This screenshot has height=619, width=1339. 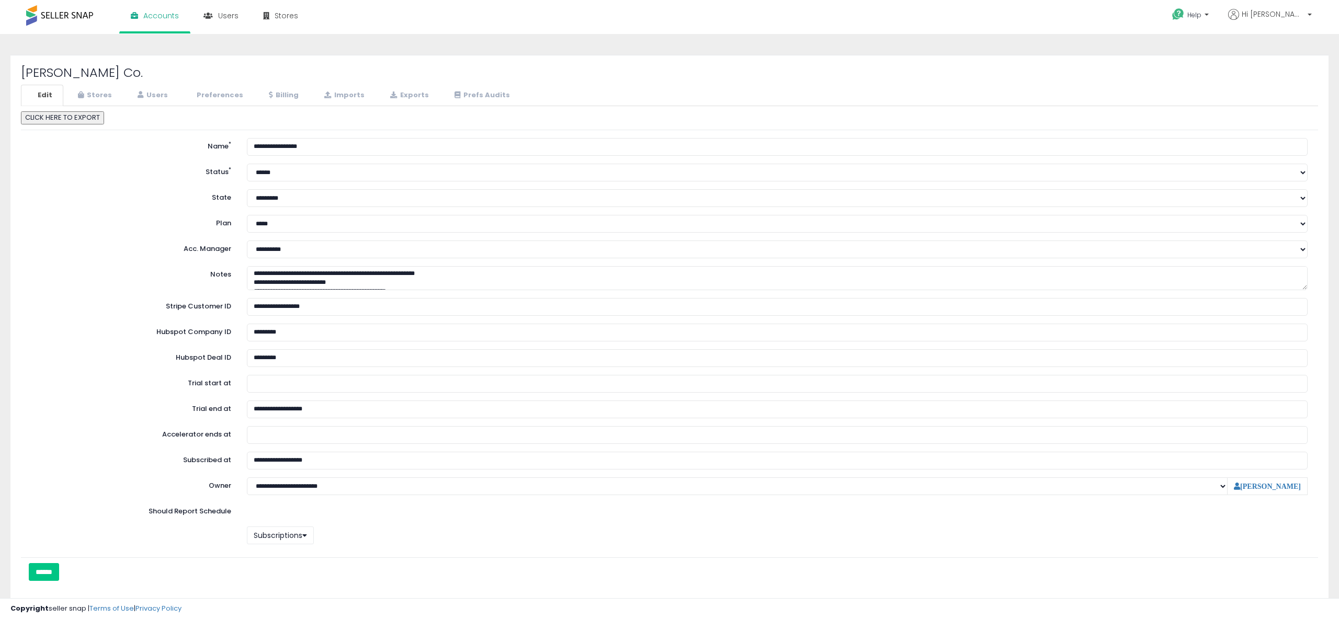 What do you see at coordinates (42, 95) in the screenshot?
I see `a: Edit` at bounding box center [42, 95].